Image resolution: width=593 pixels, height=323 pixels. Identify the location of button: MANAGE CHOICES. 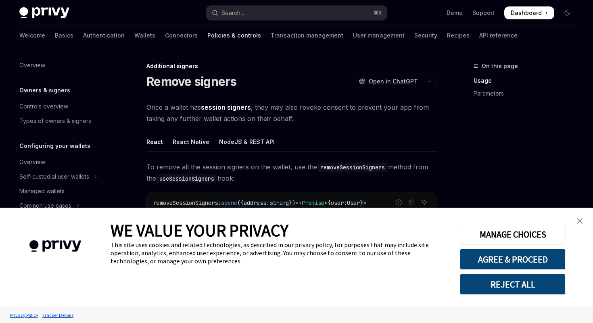
(513, 234).